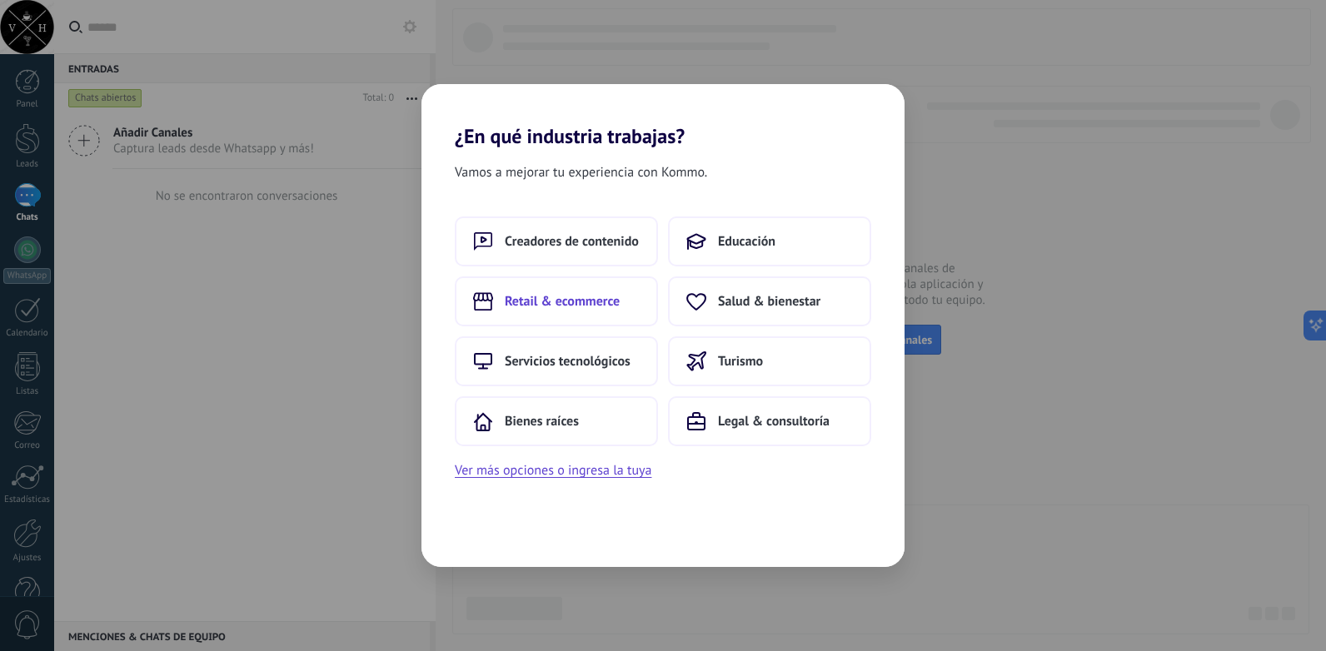  What do you see at coordinates (663, 116) in the screenshot?
I see `h2: ¿En qué industria trabajas?` at bounding box center [663, 116].